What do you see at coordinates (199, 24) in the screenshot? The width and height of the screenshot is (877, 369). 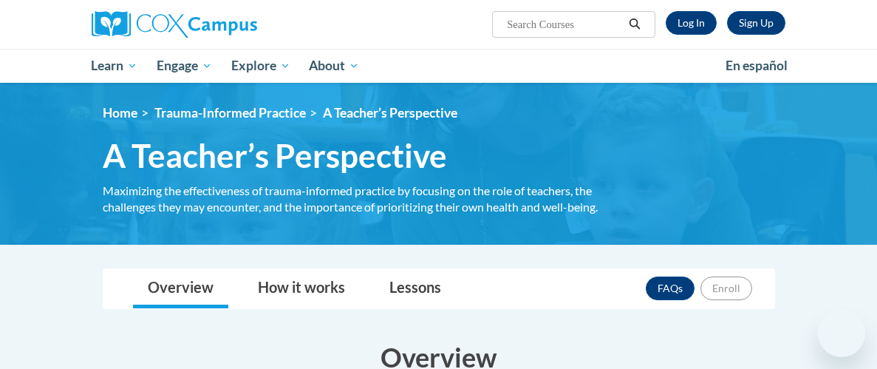 I see `a: Cox Campus` at bounding box center [199, 24].